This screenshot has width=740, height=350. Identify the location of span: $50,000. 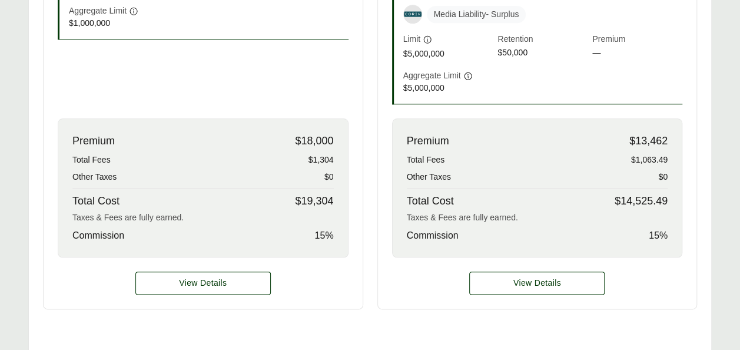
(542, 53).